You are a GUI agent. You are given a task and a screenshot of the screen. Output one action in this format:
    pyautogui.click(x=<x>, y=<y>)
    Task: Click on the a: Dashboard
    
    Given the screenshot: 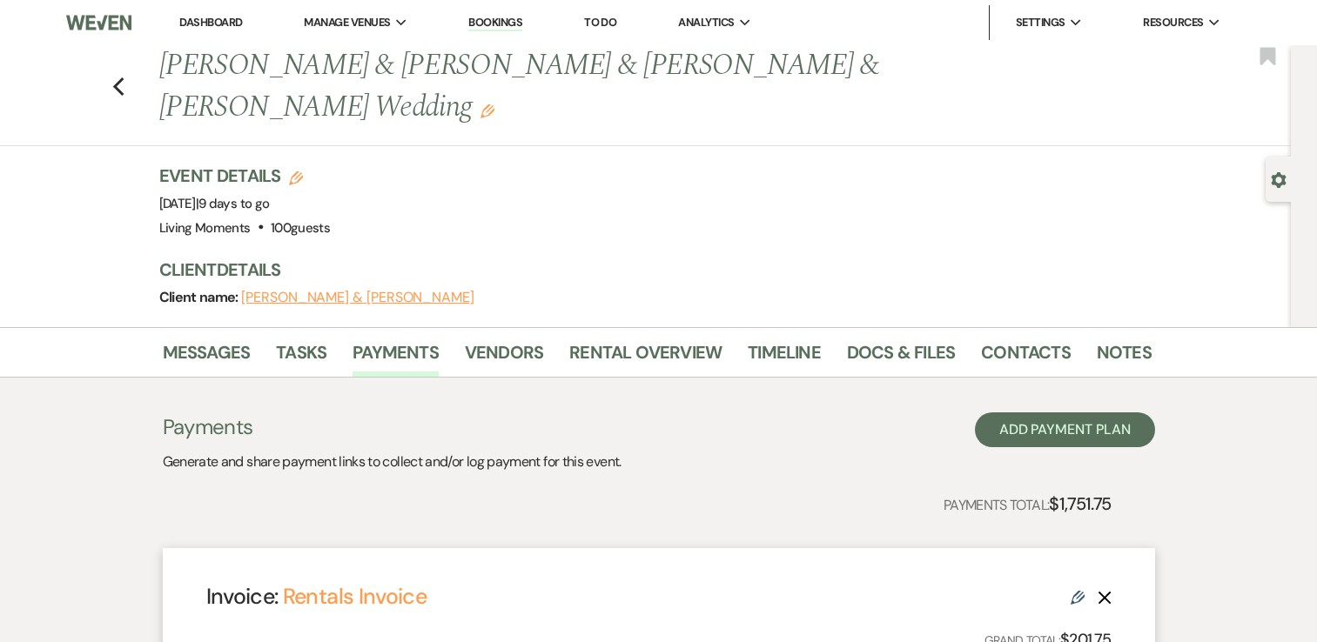 What is the action you would take?
    pyautogui.click(x=211, y=22)
    